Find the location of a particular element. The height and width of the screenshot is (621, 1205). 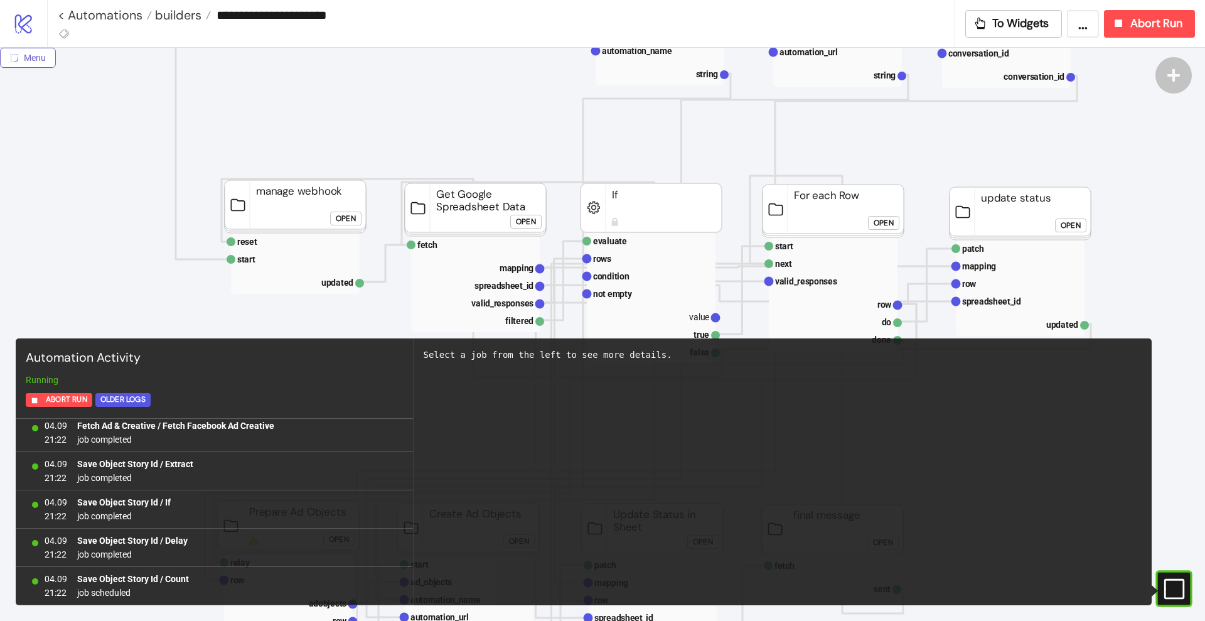

text: automation_url is located at coordinates (808, 52).